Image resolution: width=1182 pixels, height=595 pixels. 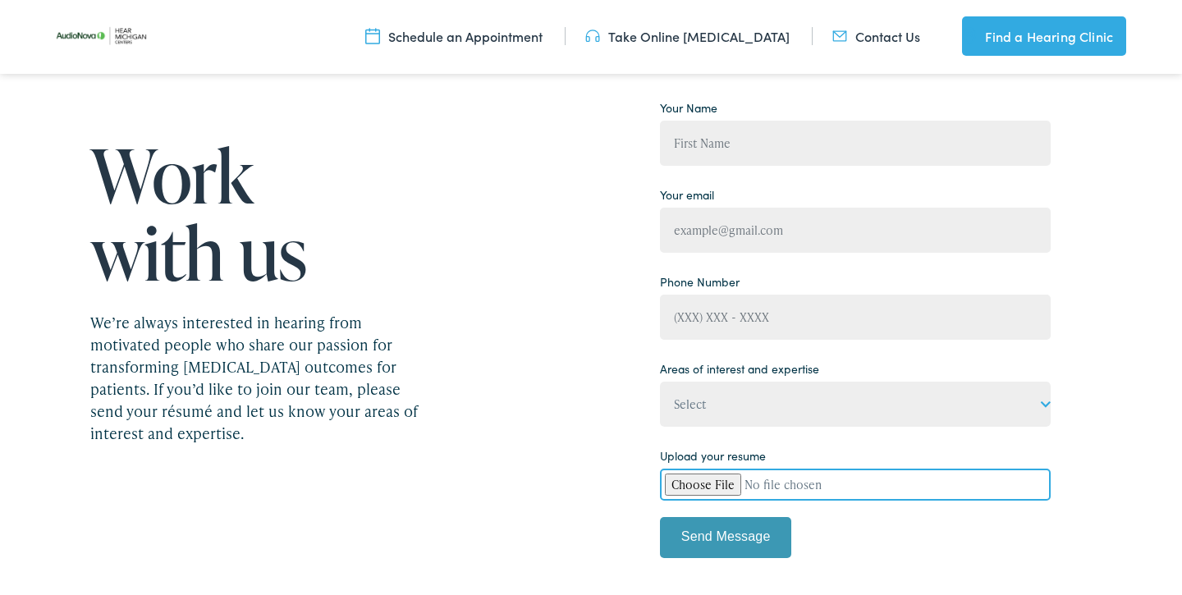 I want to click on a: Schedule an Appointment, so click(x=454, y=36).